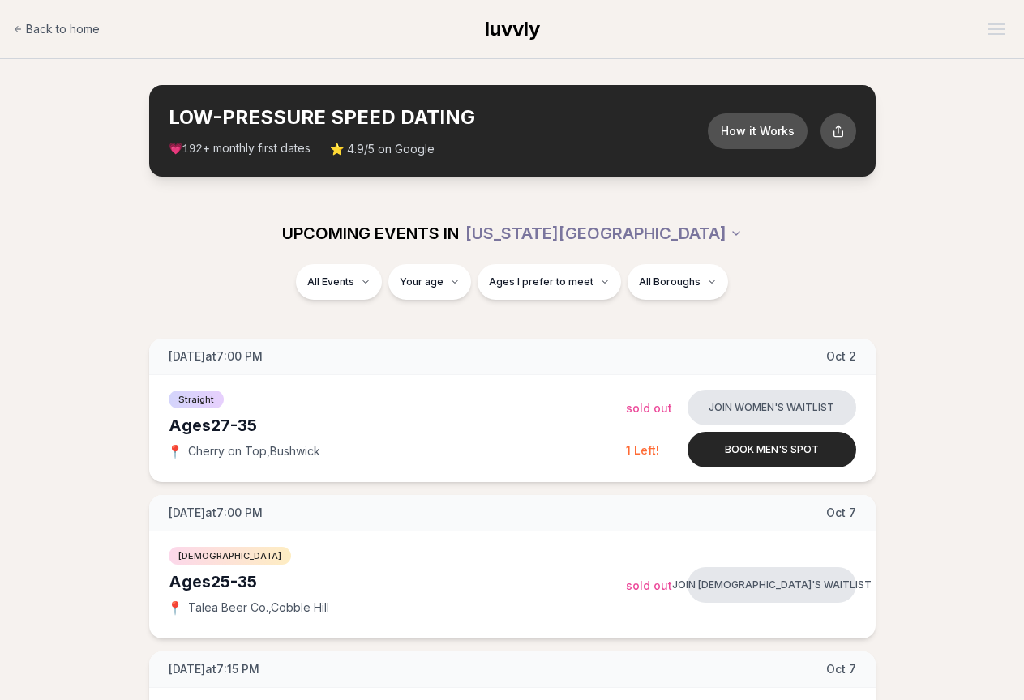 The image size is (1024, 700). I want to click on span: Your age, so click(421, 282).